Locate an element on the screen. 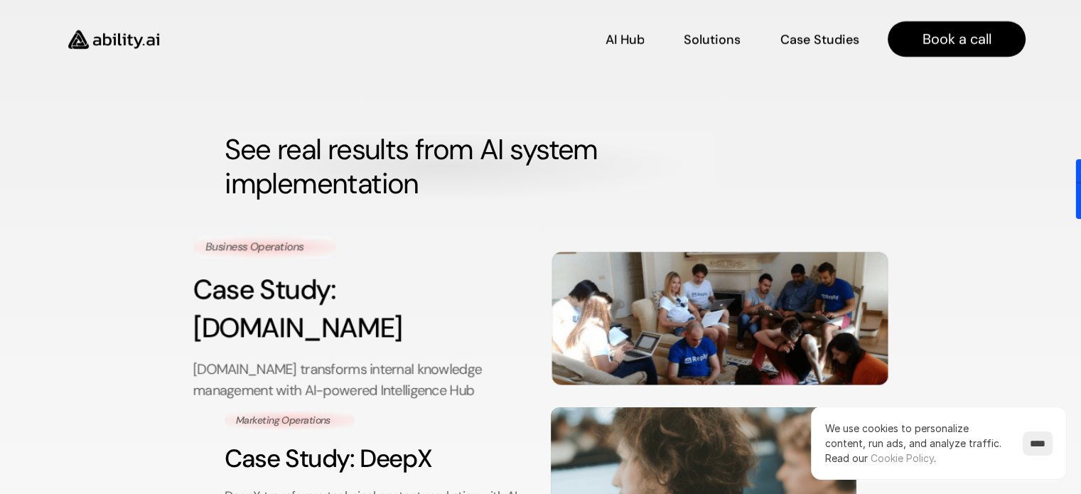 The height and width of the screenshot is (494, 1081). p: Business Operations is located at coordinates (264, 247).